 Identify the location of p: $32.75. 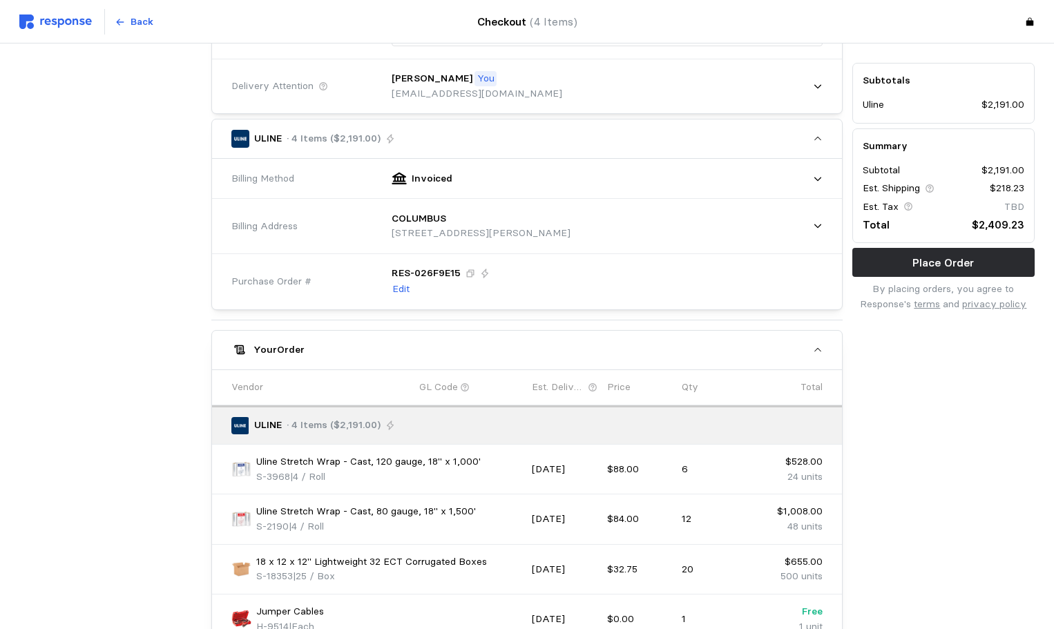
(640, 570).